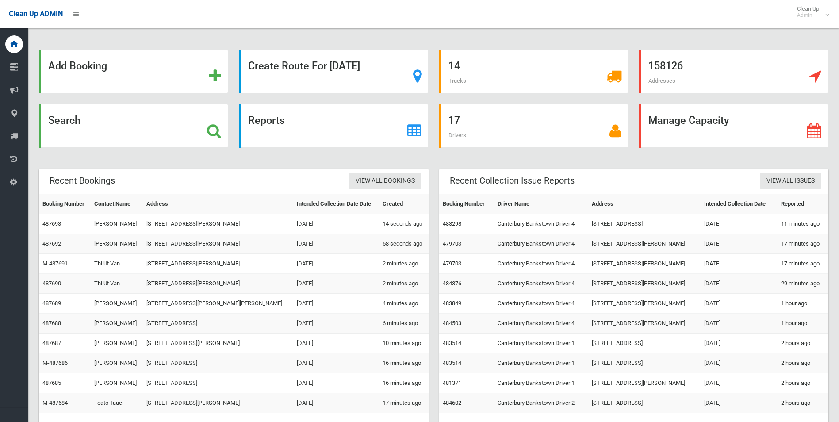 The image size is (839, 422). I want to click on a: 487687, so click(52, 343).